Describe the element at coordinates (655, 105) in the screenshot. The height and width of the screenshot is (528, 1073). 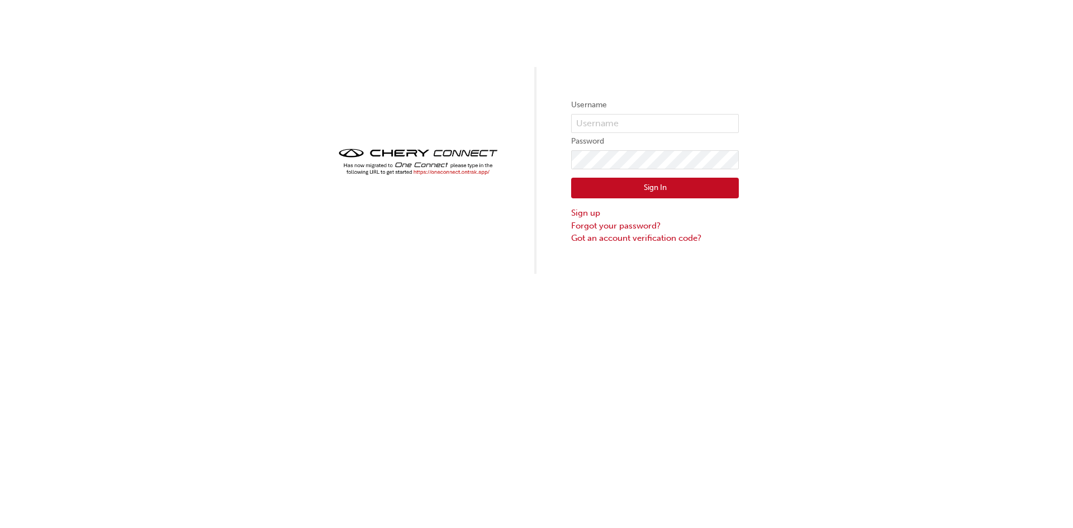
I see `label: Username` at that location.